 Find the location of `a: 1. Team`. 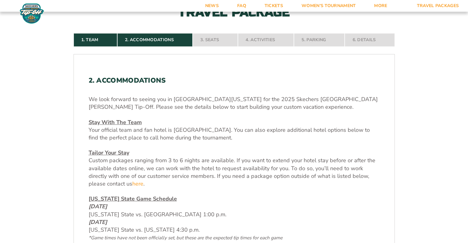

a: 1. Team is located at coordinates (95, 40).